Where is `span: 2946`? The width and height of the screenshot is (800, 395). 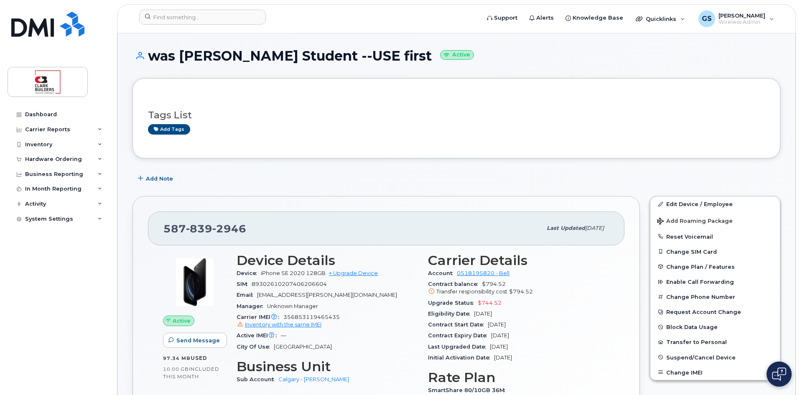
span: 2946 is located at coordinates (229, 229).